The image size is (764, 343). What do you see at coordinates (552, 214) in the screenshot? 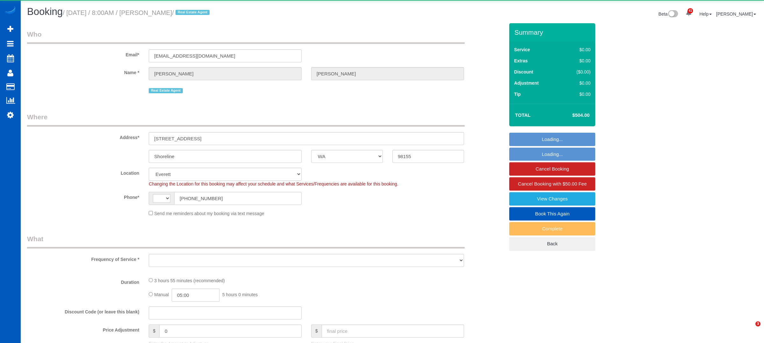
I see `a: Book This Again` at bounding box center [552, 214].